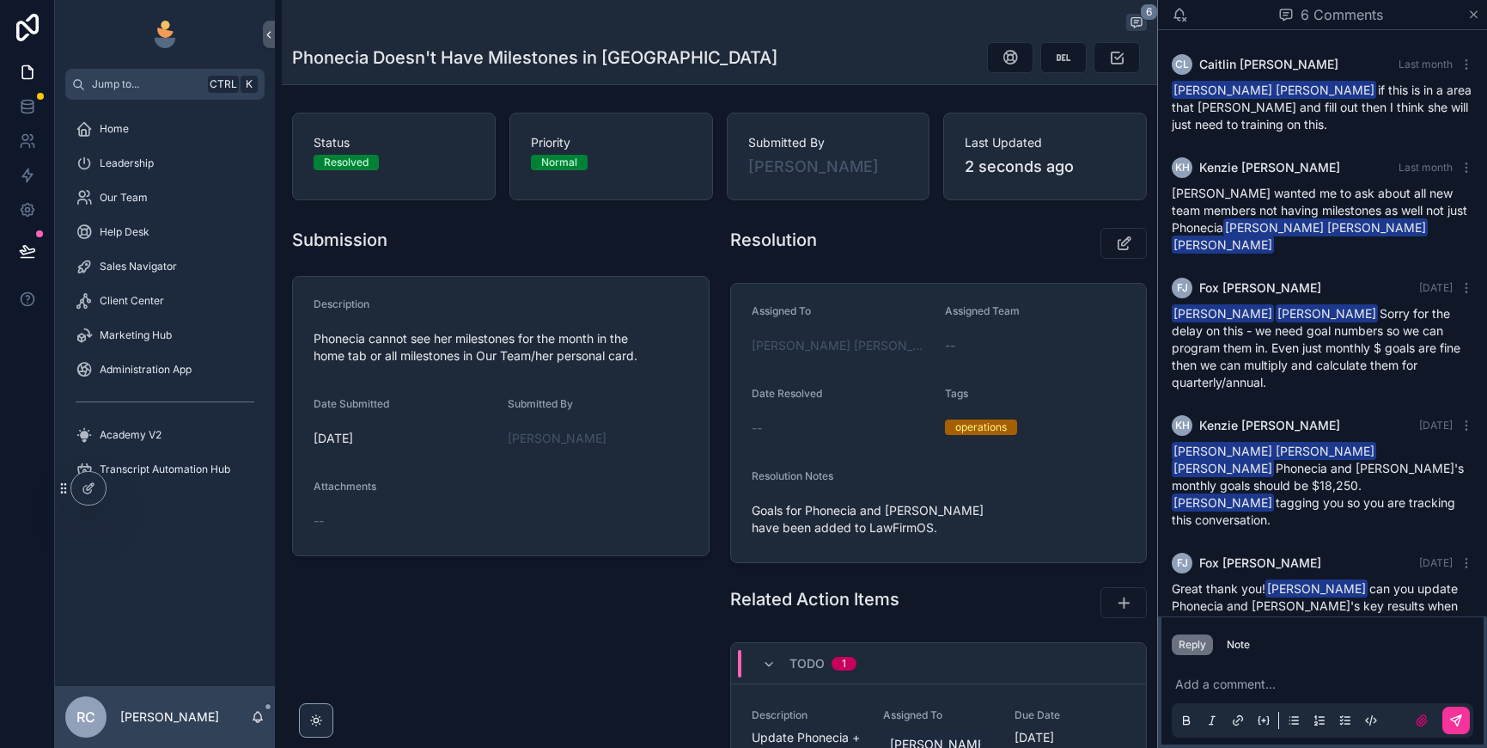  I want to click on button: Note, so click(1238, 644).